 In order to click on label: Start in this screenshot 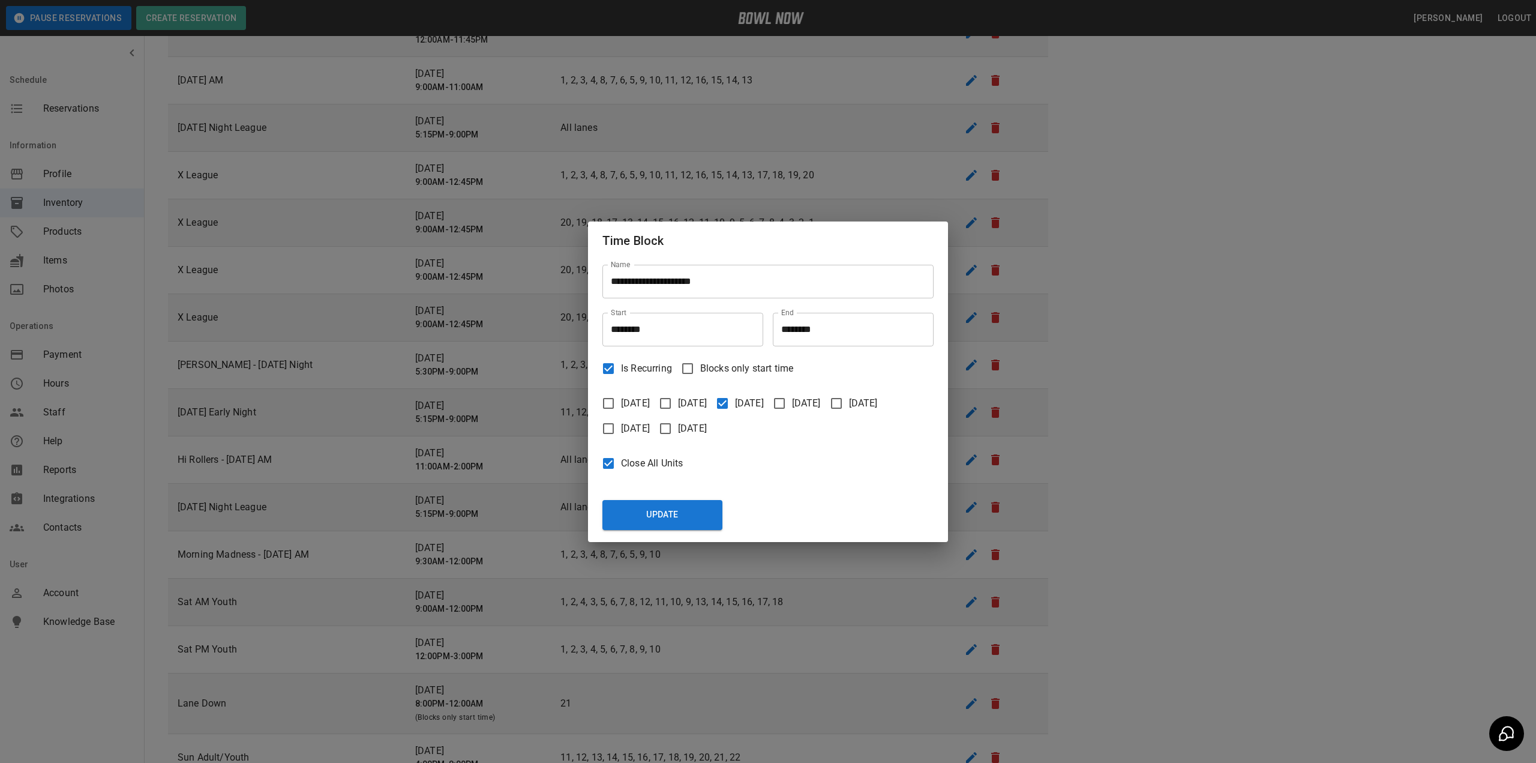, I will do `click(619, 312)`.